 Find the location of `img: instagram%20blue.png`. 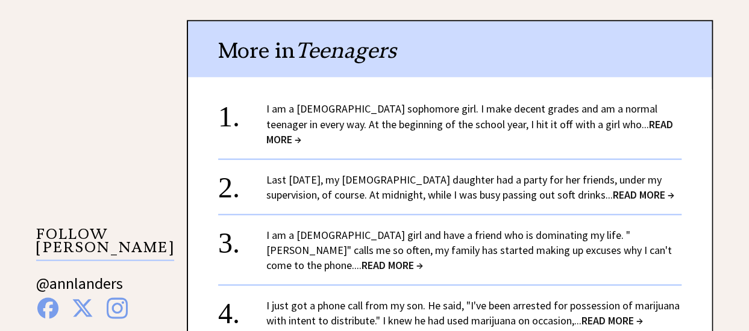

img: instagram%20blue.png is located at coordinates (117, 308).